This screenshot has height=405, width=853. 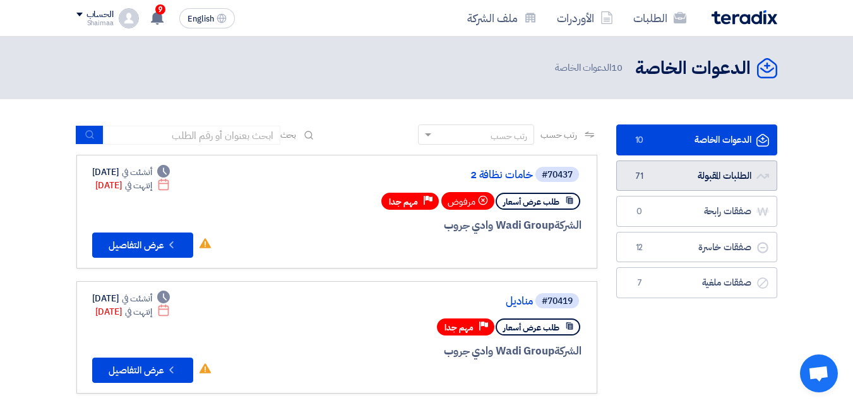 I want to click on div: #70437, so click(x=557, y=175).